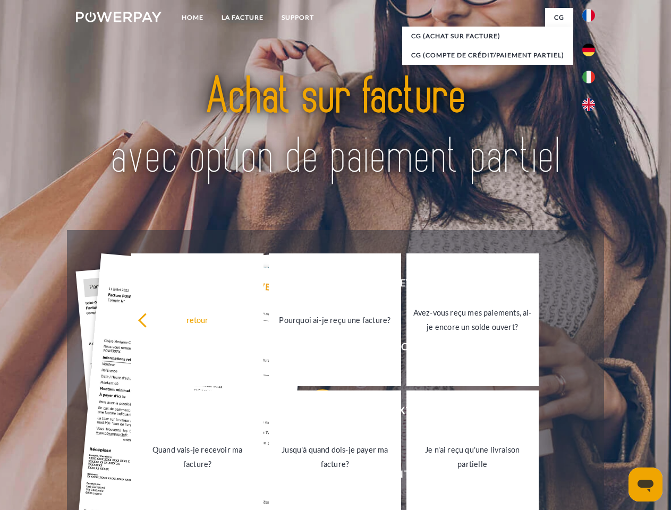 The height and width of the screenshot is (510, 671). I want to click on a: Avez-vous reçu mes paiements, ai-je encore un solde ouvert?, so click(473, 320).